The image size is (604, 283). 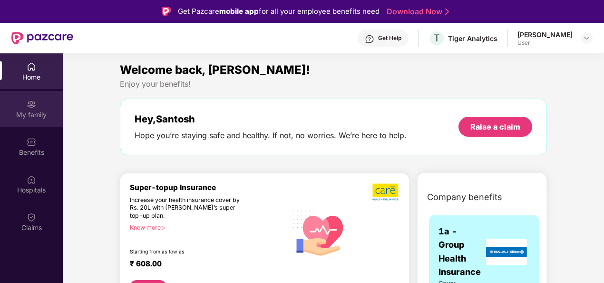 I want to click on div: Enjoy your benefits!, so click(x=333, y=84).